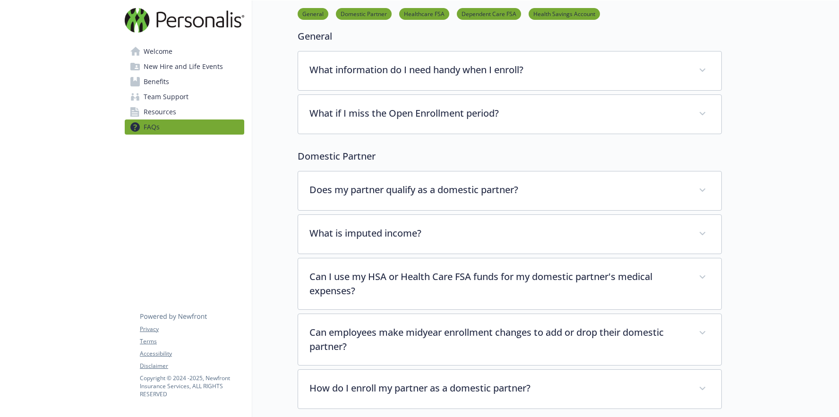  What do you see at coordinates (156, 82) in the screenshot?
I see `span: Benefits` at bounding box center [156, 82].